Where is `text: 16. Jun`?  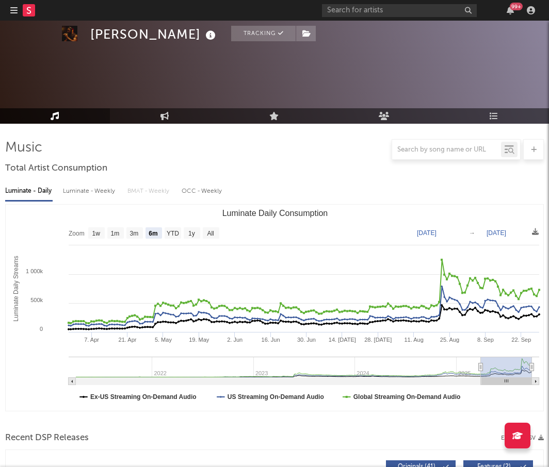
text: 16. Jun is located at coordinates (271, 340).